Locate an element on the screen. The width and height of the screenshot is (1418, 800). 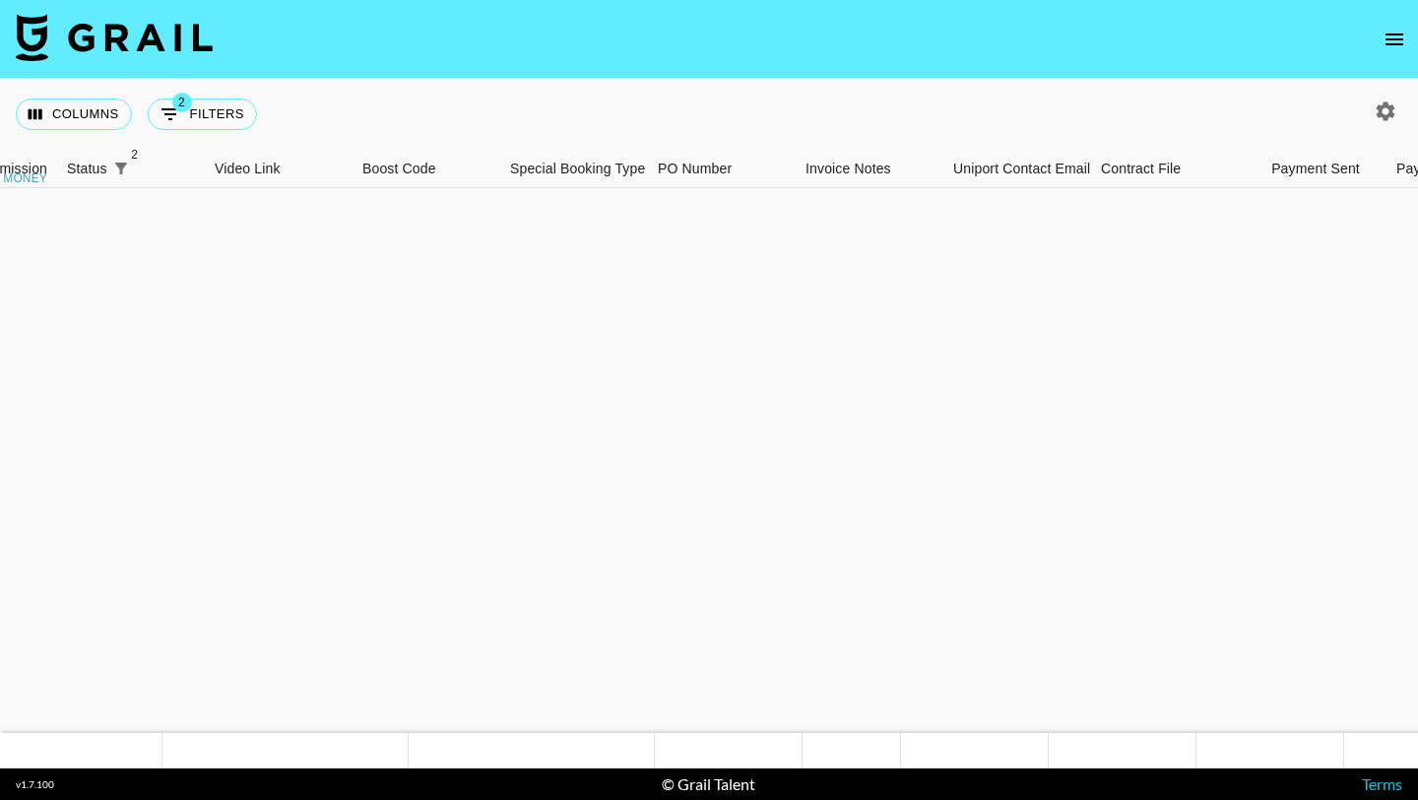
div: v 1.7.100 is located at coordinates (34, 784).